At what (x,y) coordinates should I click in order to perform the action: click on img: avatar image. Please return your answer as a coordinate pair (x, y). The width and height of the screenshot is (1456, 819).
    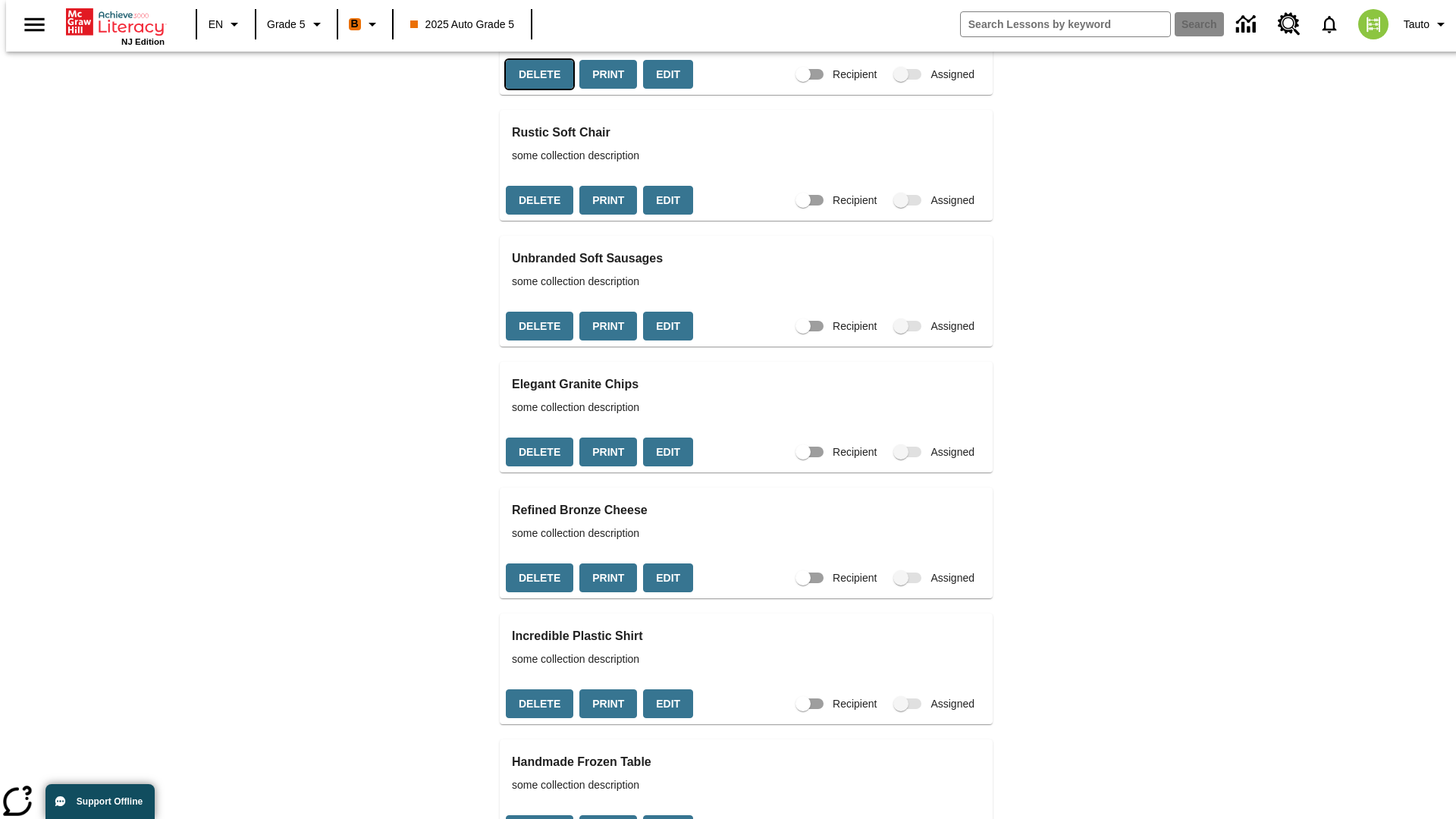
    Looking at the image, I should click on (1373, 24).